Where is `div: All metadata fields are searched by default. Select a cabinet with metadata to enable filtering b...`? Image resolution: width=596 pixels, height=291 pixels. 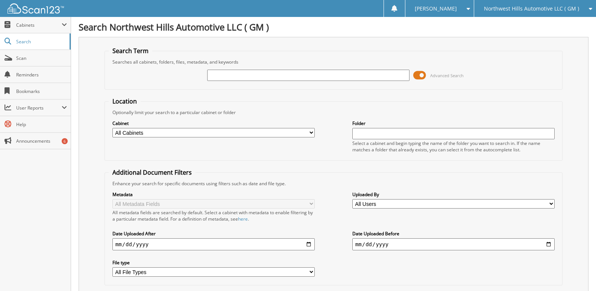 div: All metadata fields are searched by default. Select a cabinet with metadata to enable filtering b... is located at coordinates (214, 216).